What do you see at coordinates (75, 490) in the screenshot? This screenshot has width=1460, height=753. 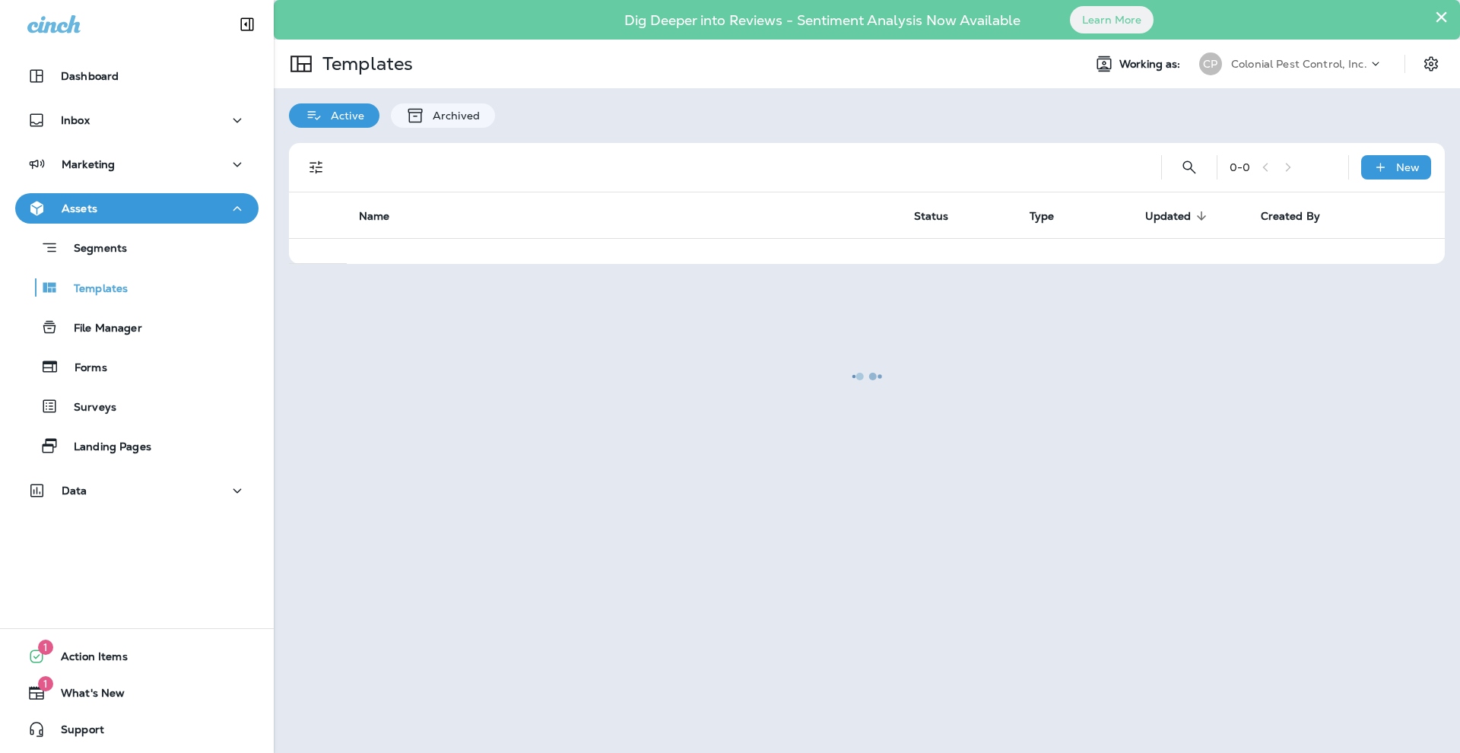 I see `p: Data` at bounding box center [75, 490].